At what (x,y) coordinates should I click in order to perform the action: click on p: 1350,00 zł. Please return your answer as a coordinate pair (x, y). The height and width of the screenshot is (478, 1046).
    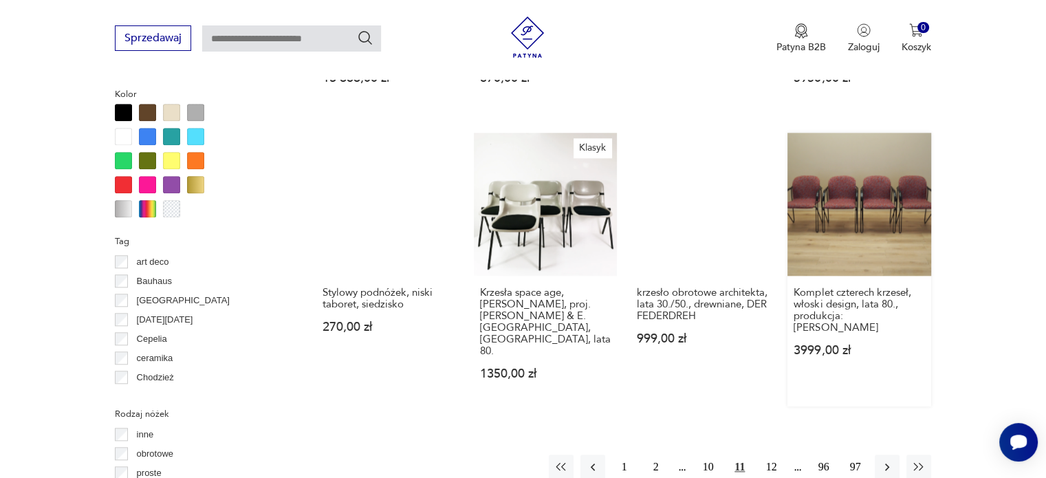
    Looking at the image, I should click on (545, 373).